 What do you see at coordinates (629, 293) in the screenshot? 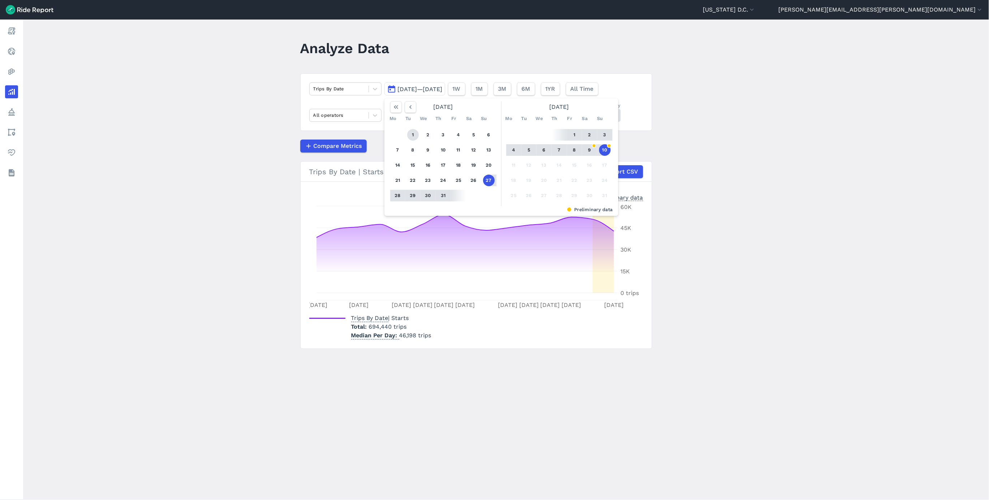
I see `tspan: 0 trips` at bounding box center [629, 293].